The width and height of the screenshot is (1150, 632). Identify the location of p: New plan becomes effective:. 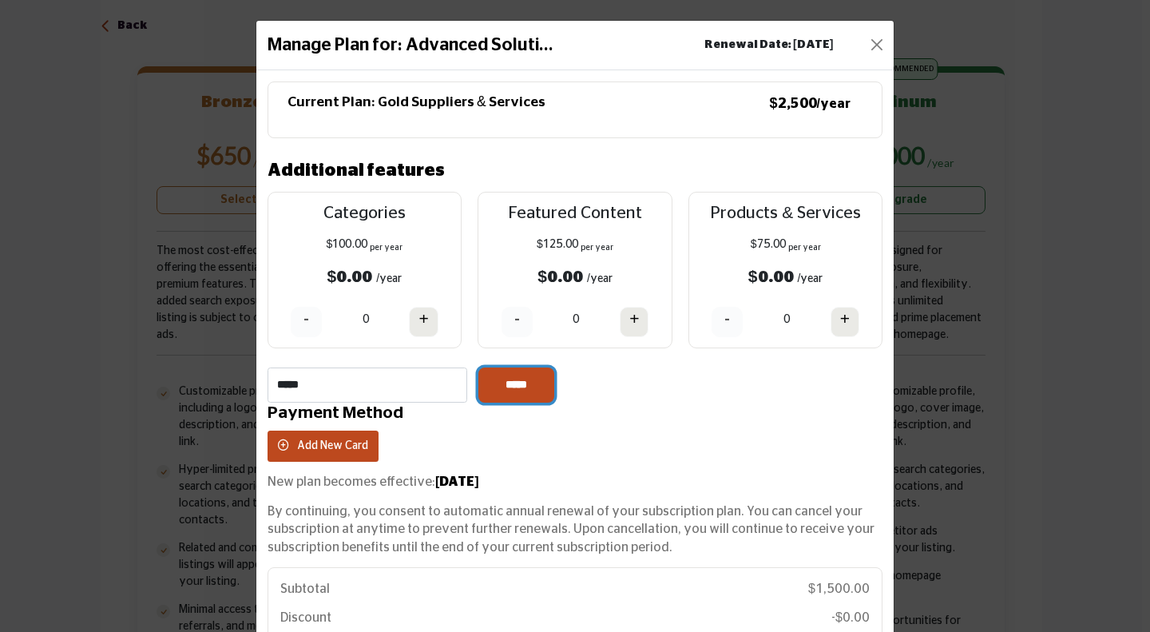
(575, 482).